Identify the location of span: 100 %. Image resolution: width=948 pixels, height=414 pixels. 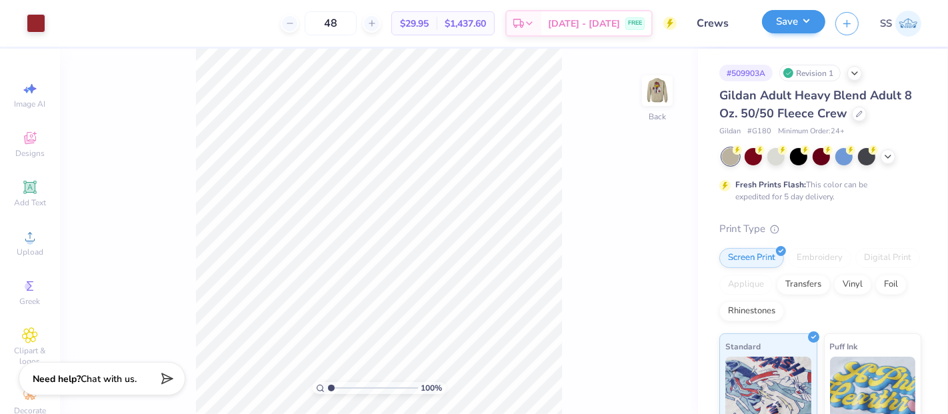
(432, 388).